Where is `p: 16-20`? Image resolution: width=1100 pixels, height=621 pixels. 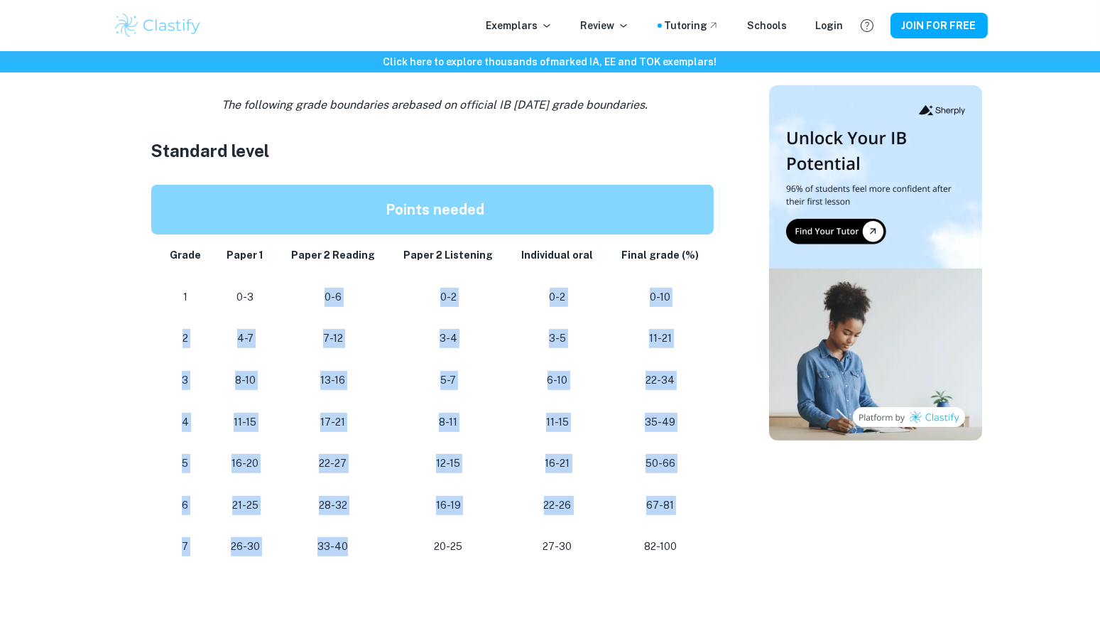
p: 16-20 is located at coordinates (245, 463).